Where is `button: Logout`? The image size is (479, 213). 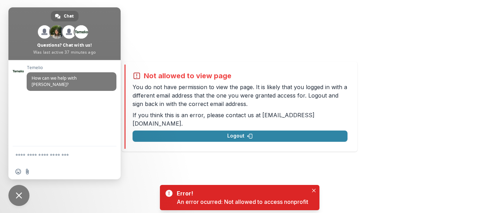
button: Logout is located at coordinates (240, 136).